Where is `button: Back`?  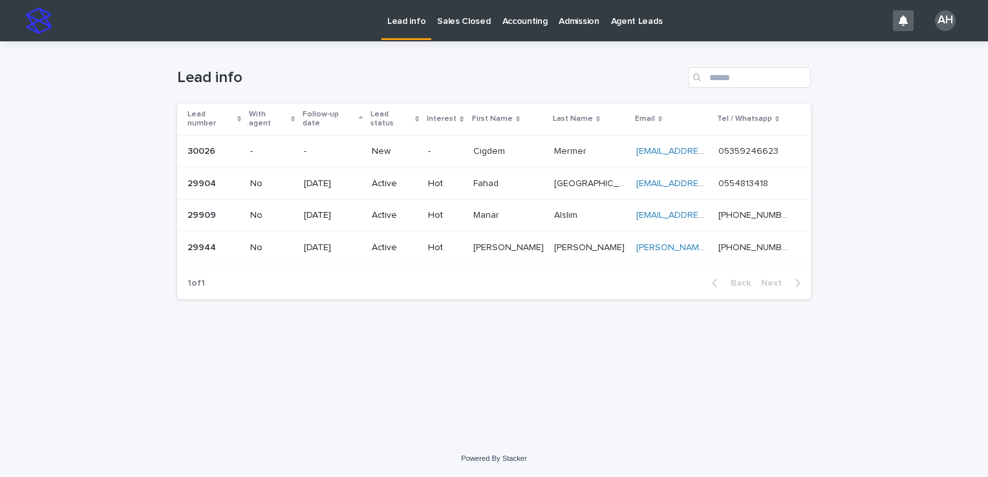
button: Back is located at coordinates (729, 283).